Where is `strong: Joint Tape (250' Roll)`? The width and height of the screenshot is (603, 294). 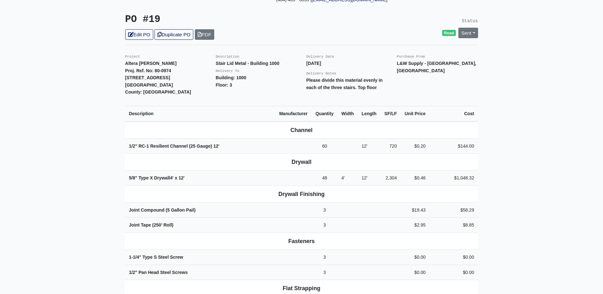
strong: Joint Tape (250' Roll) is located at coordinates (151, 225).